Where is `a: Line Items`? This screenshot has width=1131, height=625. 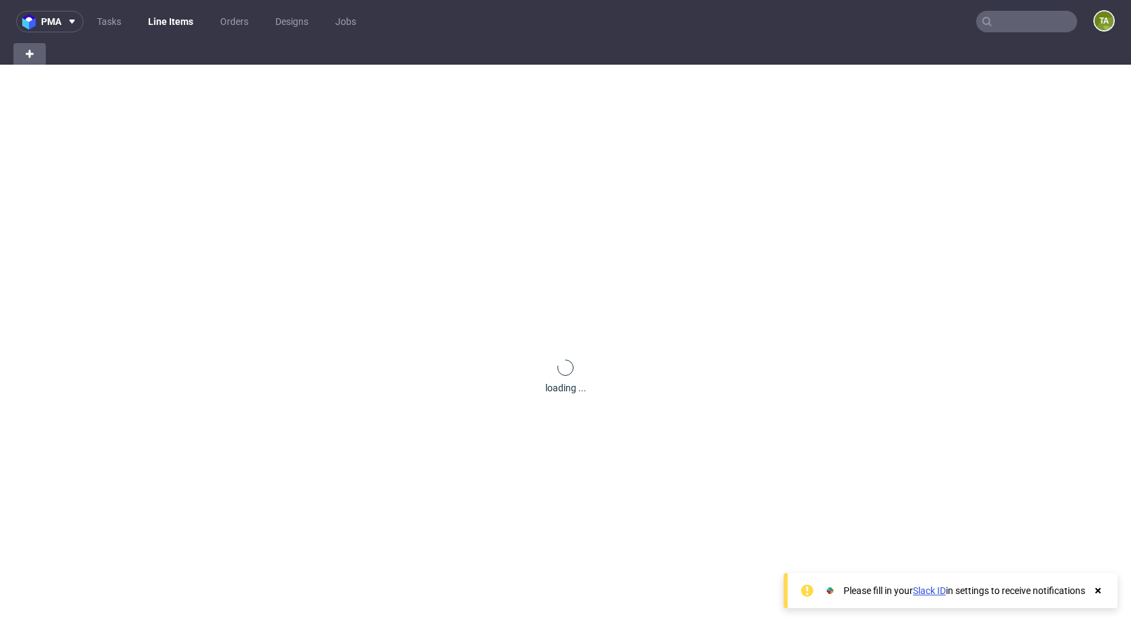 a: Line Items is located at coordinates (170, 22).